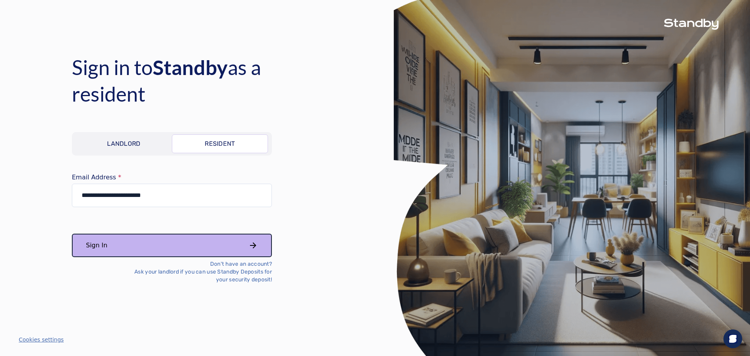 Image resolution: width=750 pixels, height=356 pixels. Describe the element at coordinates (172, 195) in the screenshot. I see `input: email` at that location.